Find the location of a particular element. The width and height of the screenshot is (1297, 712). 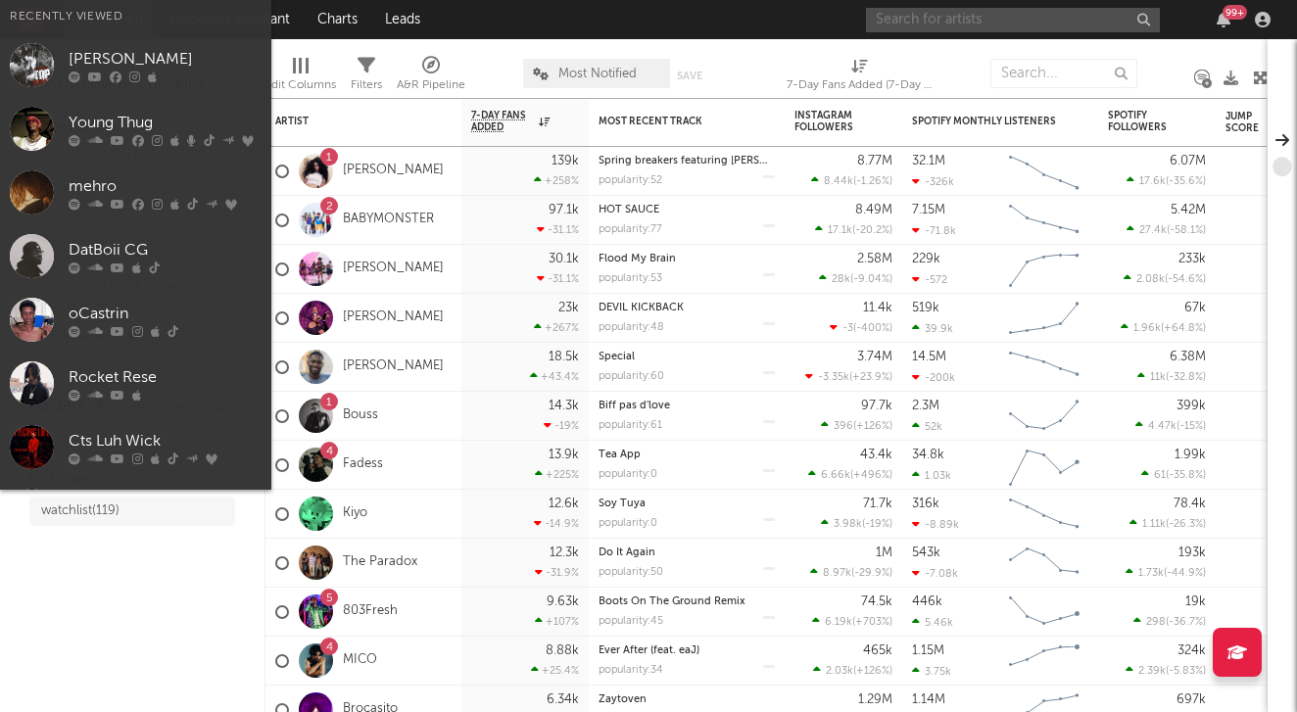

div: Boots On The Ground Remix is located at coordinates (687, 602).